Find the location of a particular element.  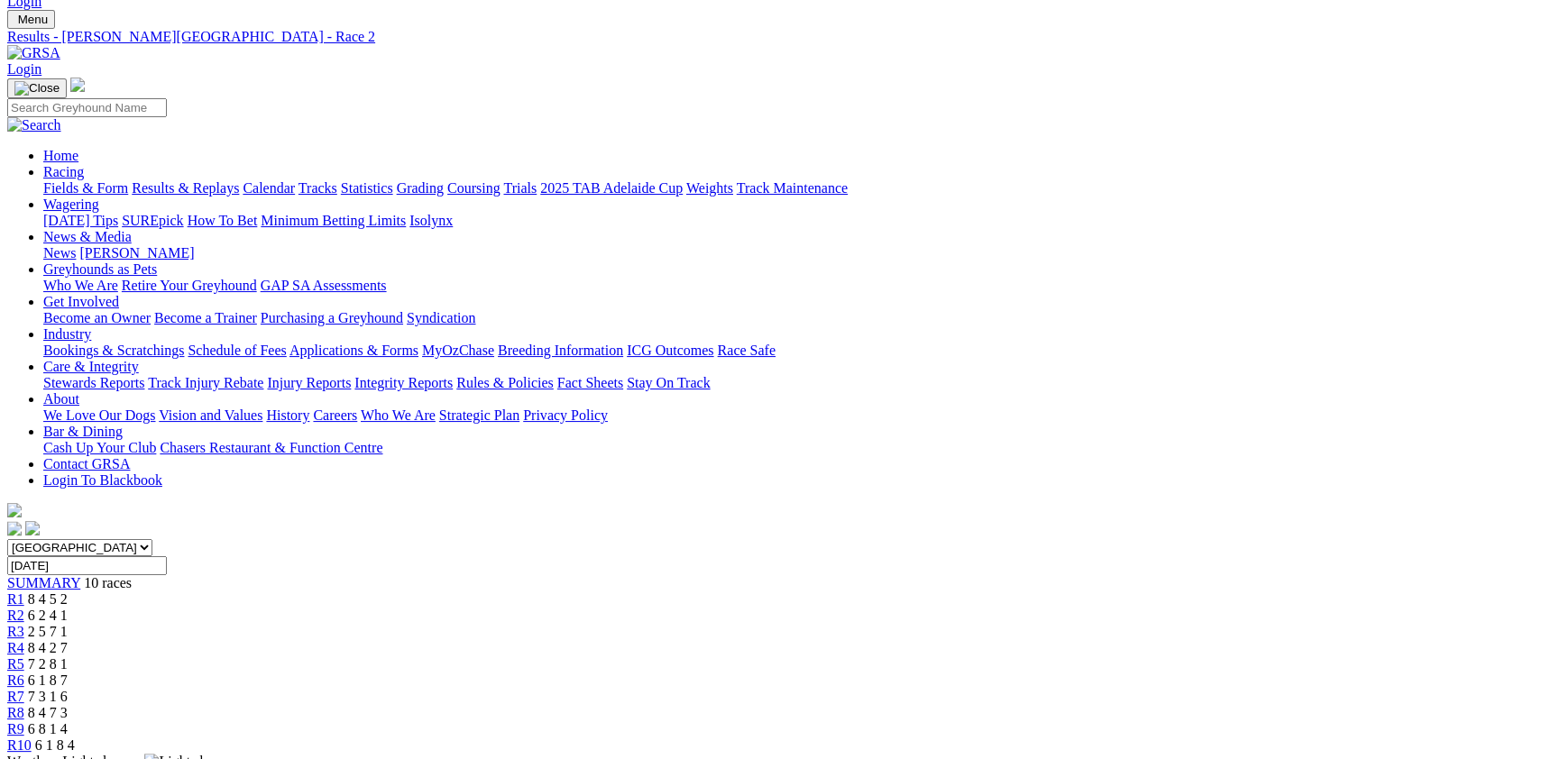

a: Stewards Reports is located at coordinates (94, 382).